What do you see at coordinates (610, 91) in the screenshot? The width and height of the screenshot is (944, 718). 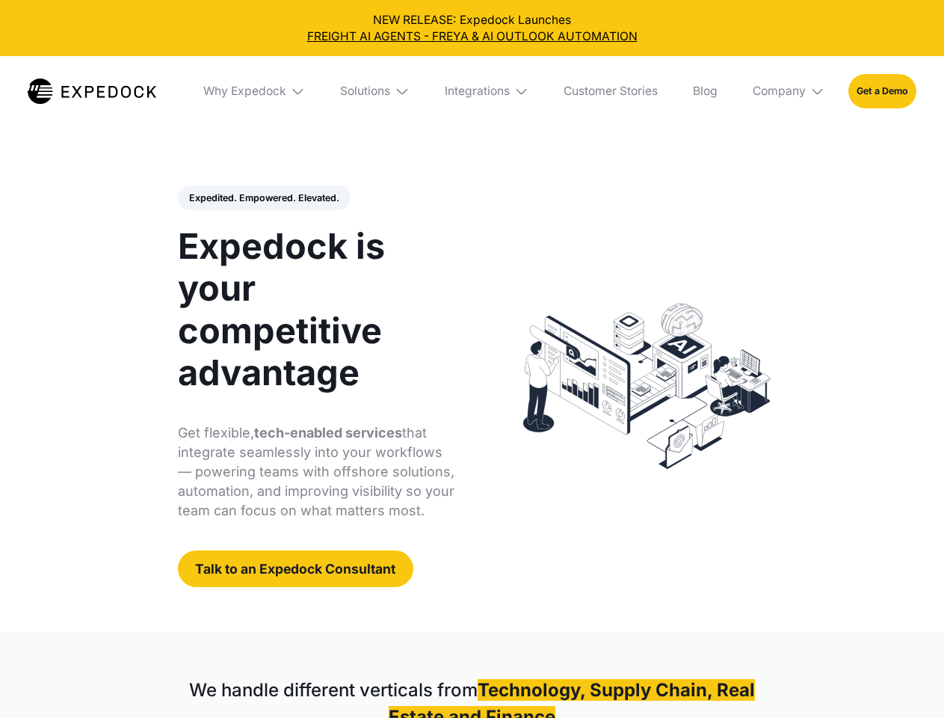 I see `a: Customer Stories` at bounding box center [610, 91].